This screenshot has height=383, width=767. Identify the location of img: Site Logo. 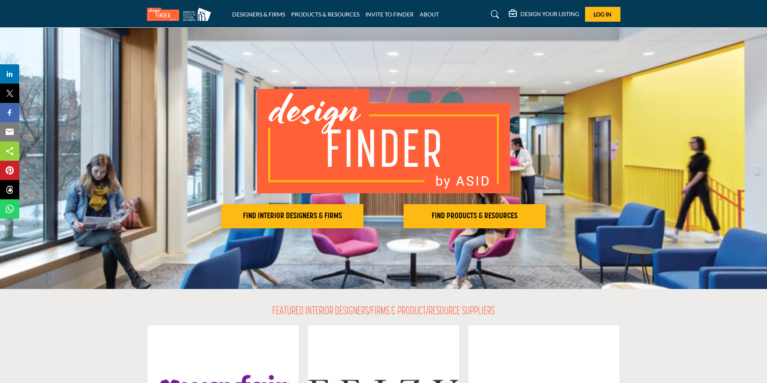
(181, 14).